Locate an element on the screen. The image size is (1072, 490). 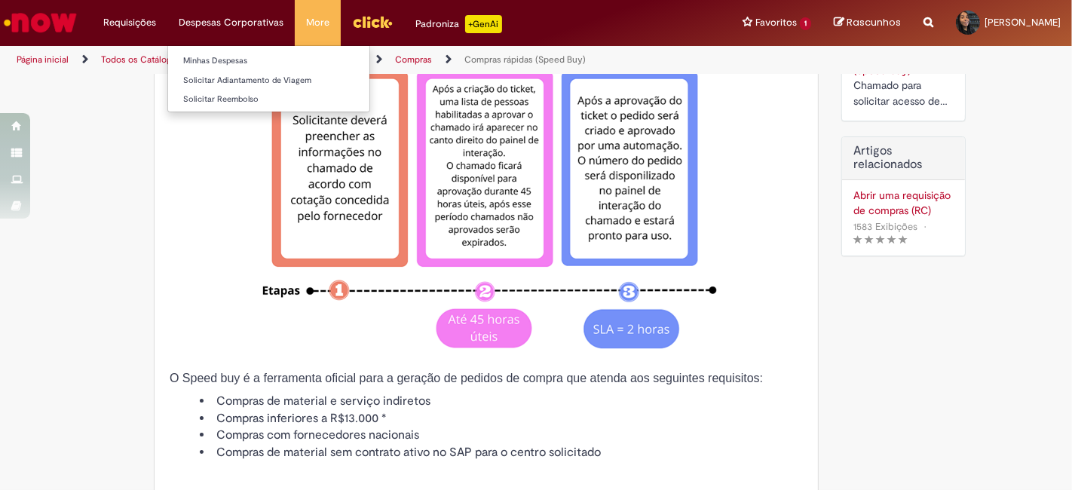
div: Chamado para solicitar acesso de aprovador ao ticket de Speed buy is located at coordinates (903, 93).